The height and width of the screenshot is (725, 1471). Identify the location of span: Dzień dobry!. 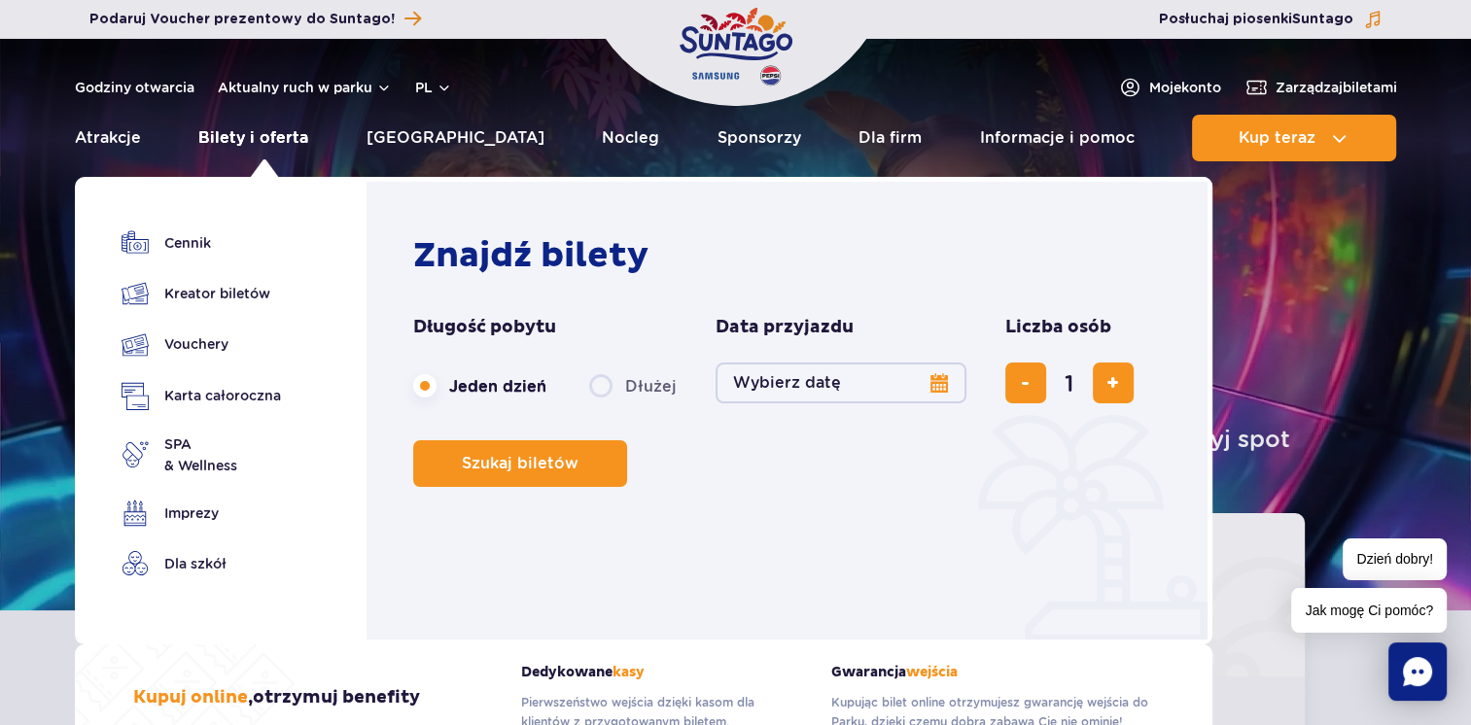
(1394, 559).